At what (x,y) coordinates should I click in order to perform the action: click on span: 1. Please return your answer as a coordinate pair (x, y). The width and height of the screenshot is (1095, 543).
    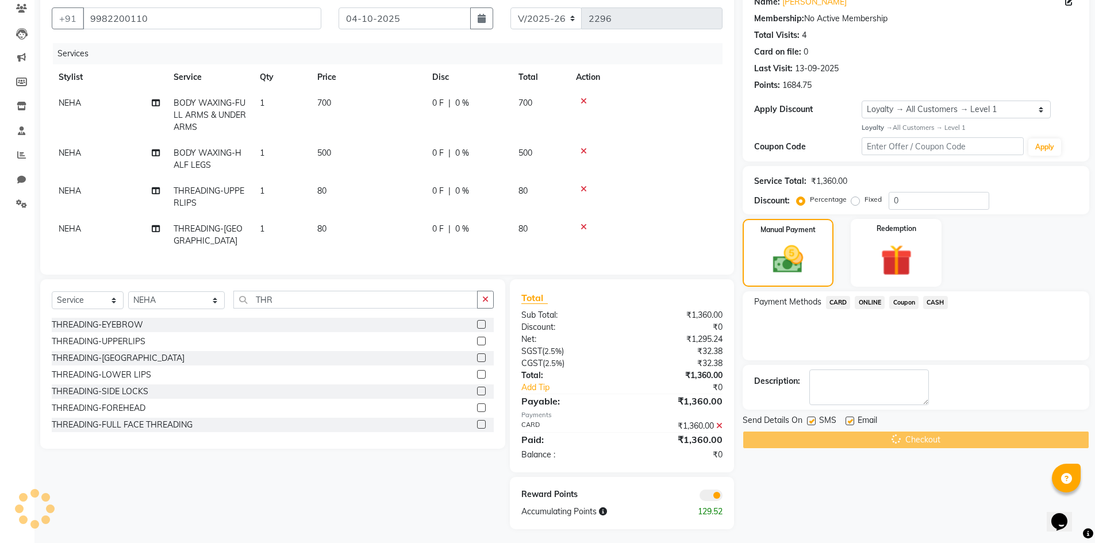
    Looking at the image, I should click on (262, 103).